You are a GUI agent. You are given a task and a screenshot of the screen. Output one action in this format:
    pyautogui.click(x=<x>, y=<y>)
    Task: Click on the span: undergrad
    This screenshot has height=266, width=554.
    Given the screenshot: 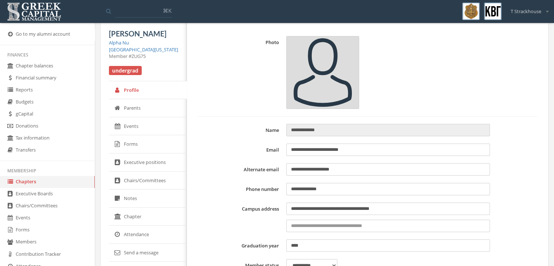 What is the action you would take?
    pyautogui.click(x=125, y=71)
    